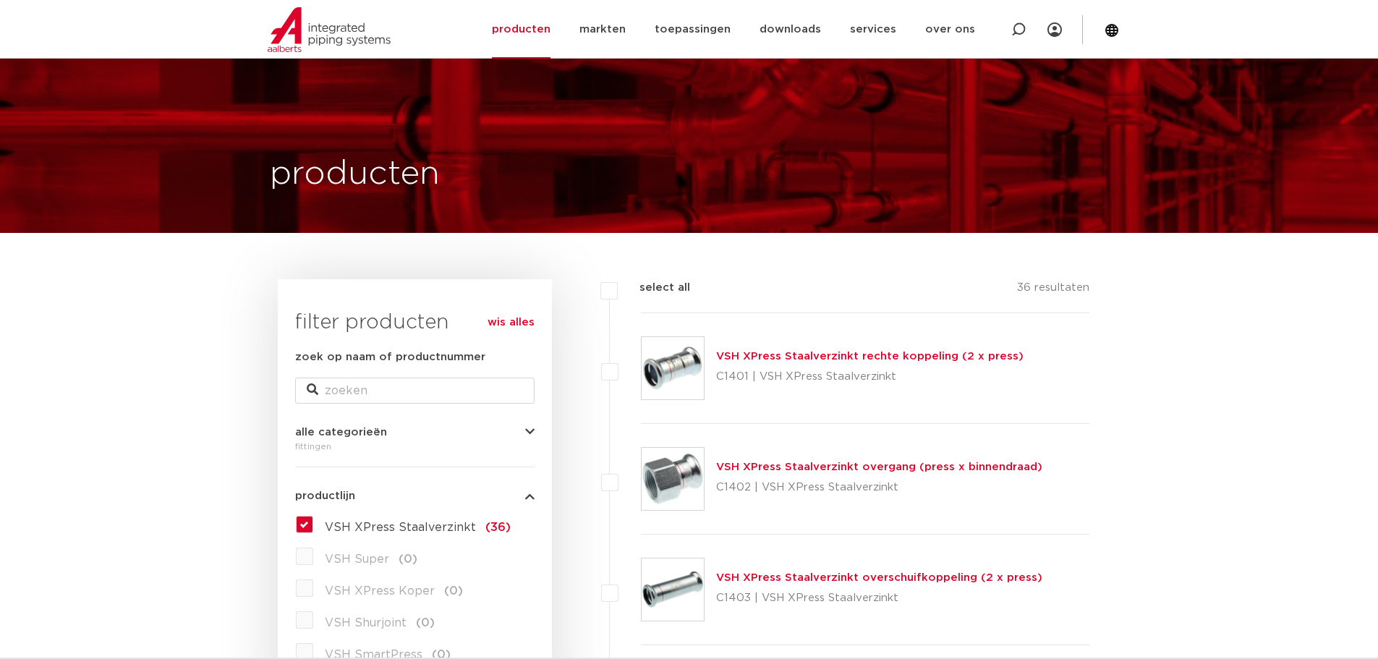 This screenshot has width=1378, height=659. Describe the element at coordinates (325, 495) in the screenshot. I see `span: productlijn` at that location.